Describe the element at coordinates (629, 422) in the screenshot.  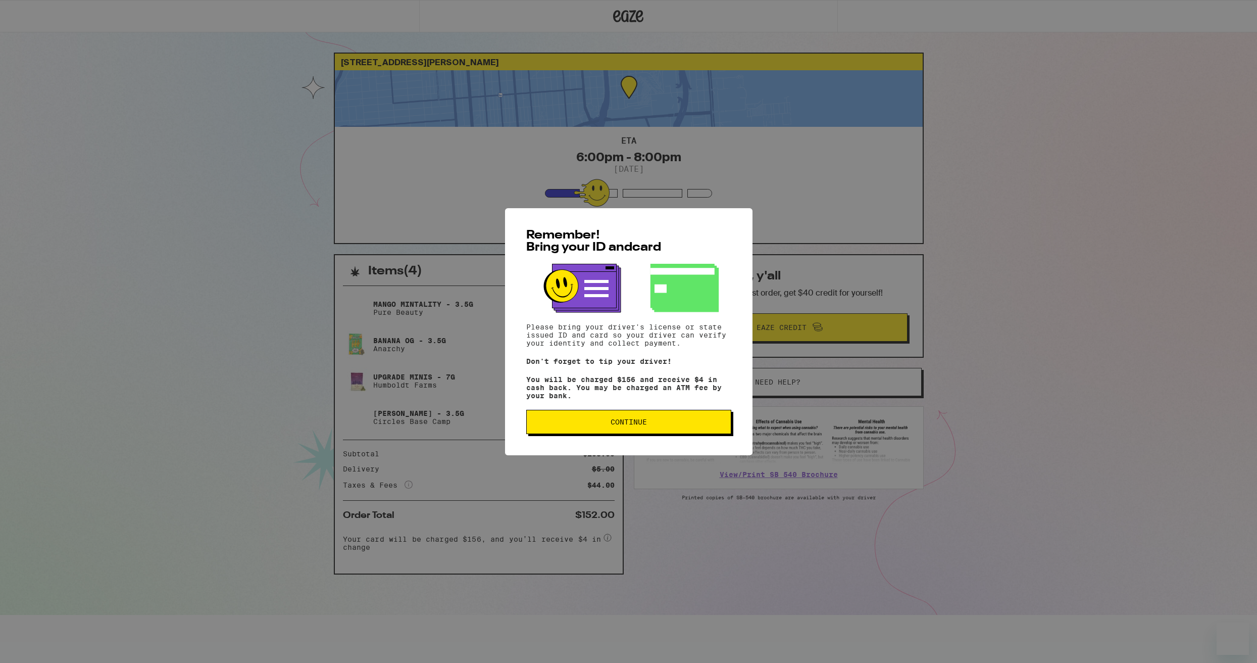
I see `span: Continue` at that location.